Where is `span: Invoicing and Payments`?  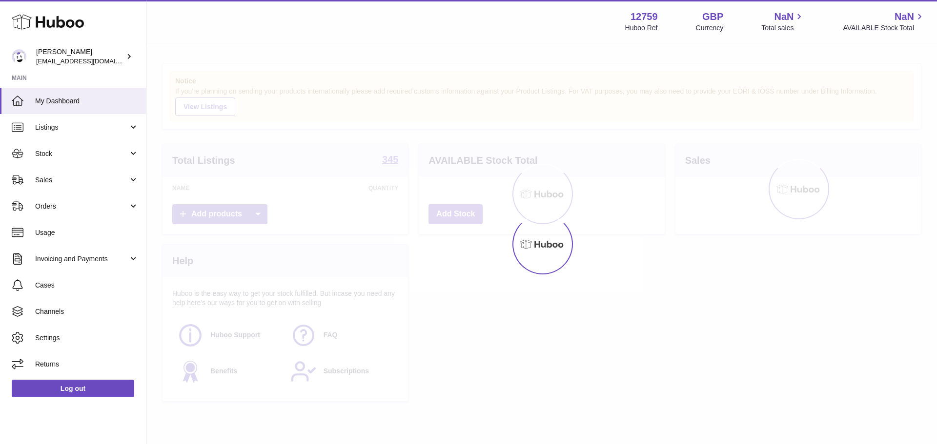 span: Invoicing and Payments is located at coordinates (81, 259).